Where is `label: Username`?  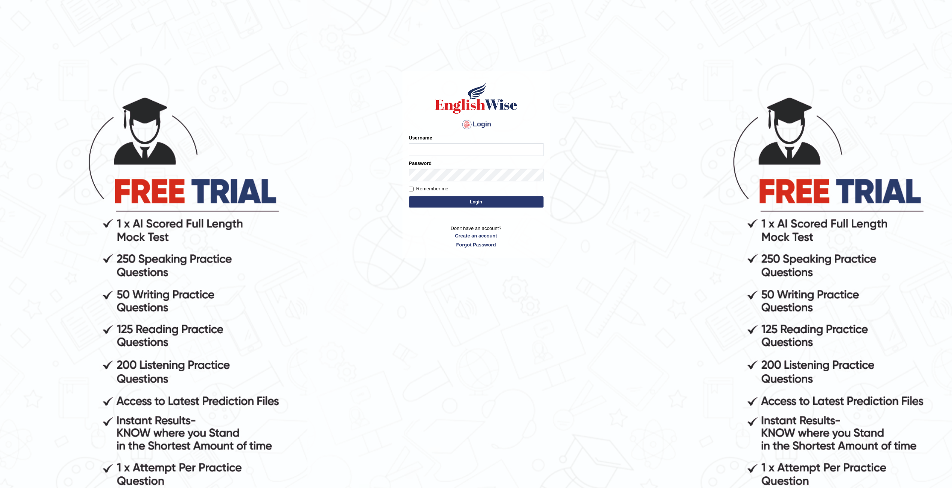
label: Username is located at coordinates (420, 138).